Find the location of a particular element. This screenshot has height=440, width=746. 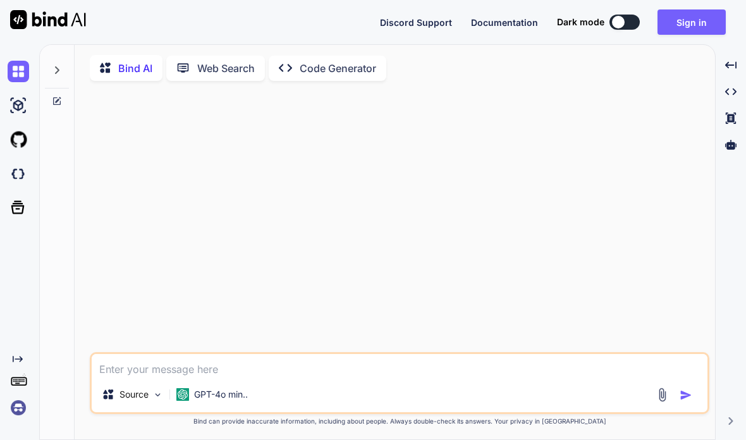

button: Documentation is located at coordinates (504, 22).